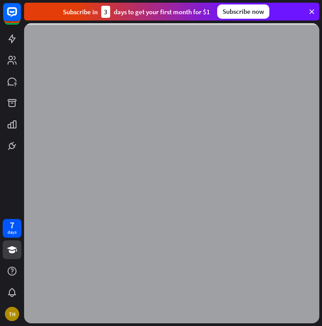  I want to click on div: 3, so click(106, 12).